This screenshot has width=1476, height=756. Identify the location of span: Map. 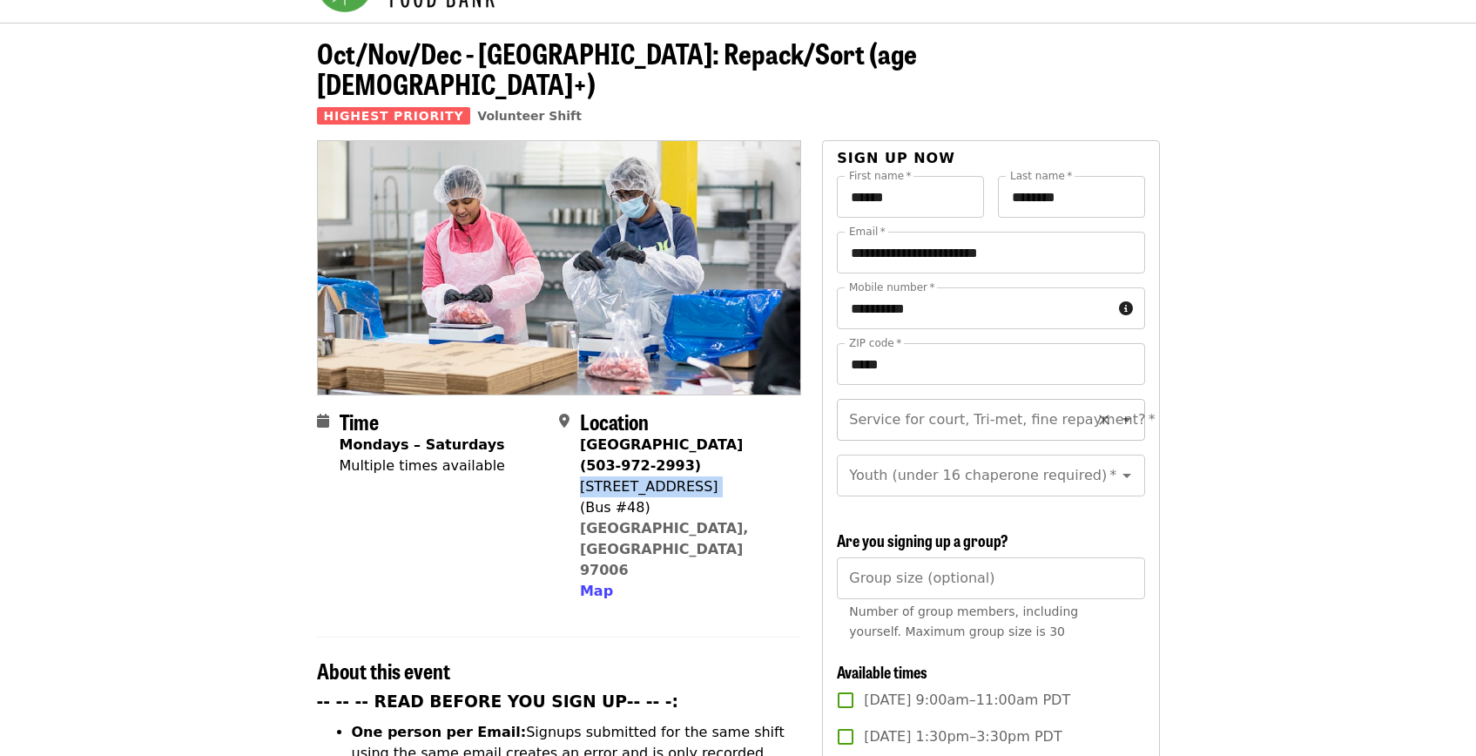
(597, 590).